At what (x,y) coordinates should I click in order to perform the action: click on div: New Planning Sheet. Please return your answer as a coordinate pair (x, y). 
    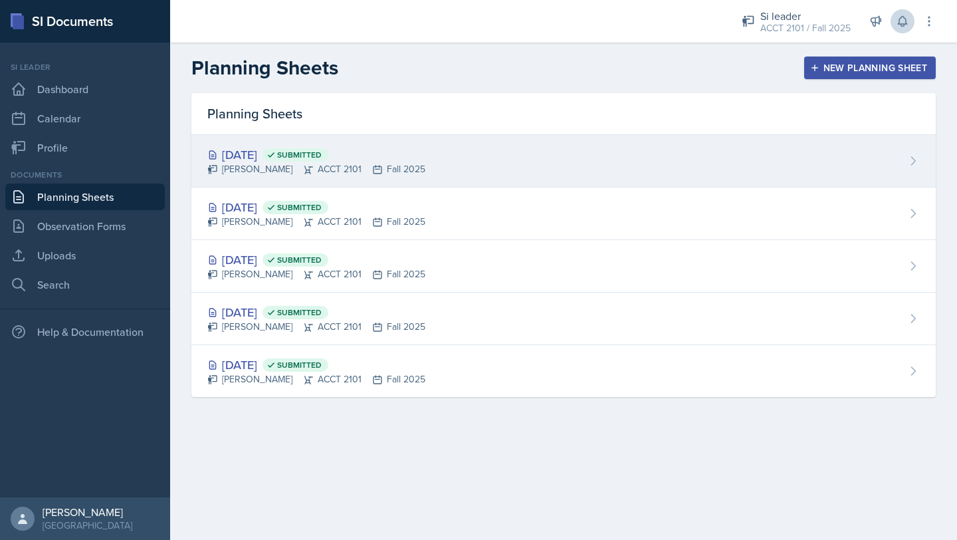
    Looking at the image, I should click on (870, 68).